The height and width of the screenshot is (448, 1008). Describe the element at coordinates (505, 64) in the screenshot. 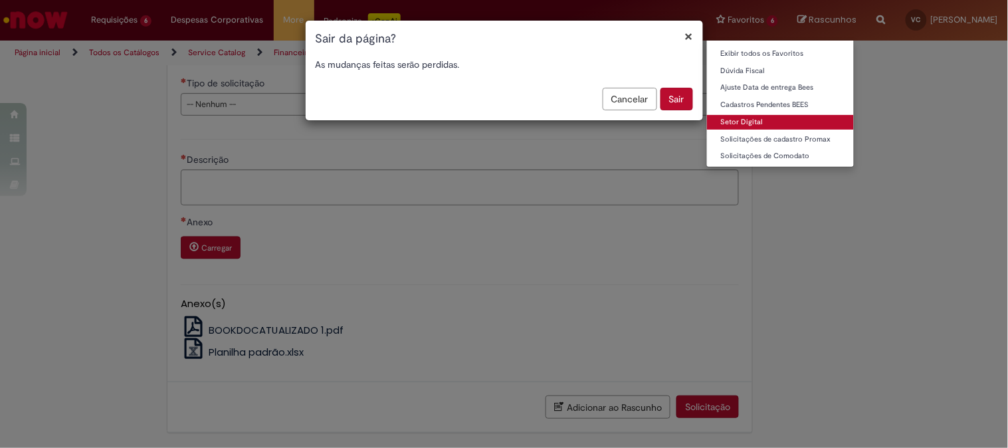

I see `p: As mudanças feitas serão perdidas.` at that location.